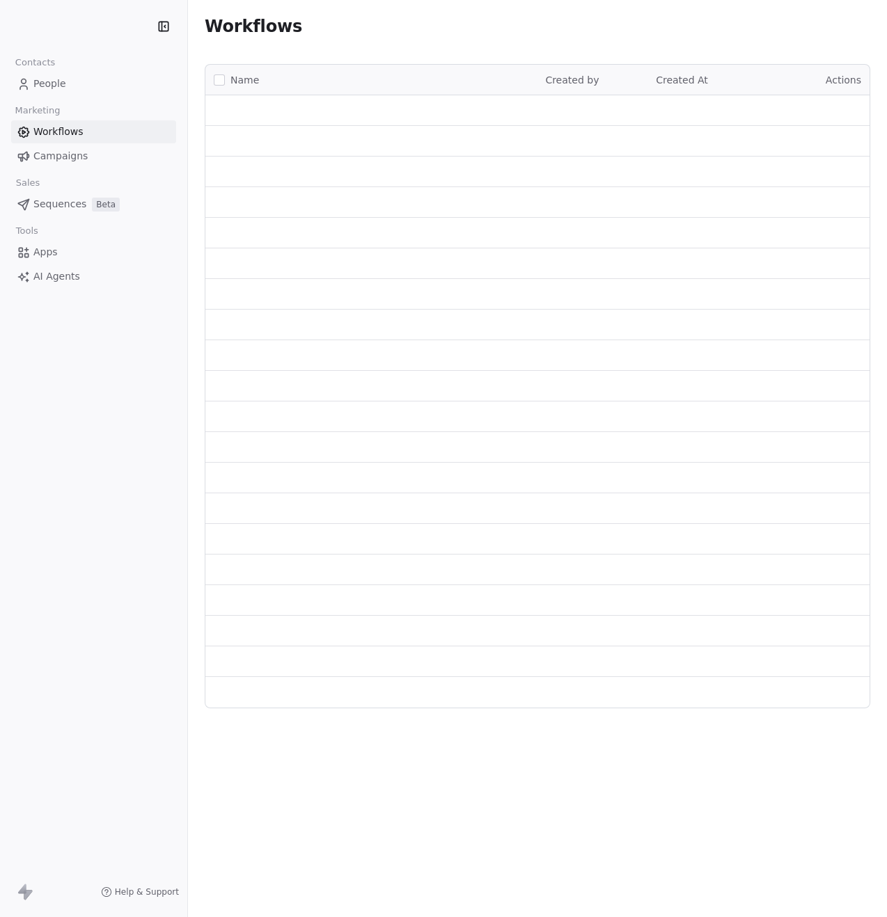 The width and height of the screenshot is (887, 917). Describe the element at coordinates (93, 84) in the screenshot. I see `a: People` at that location.